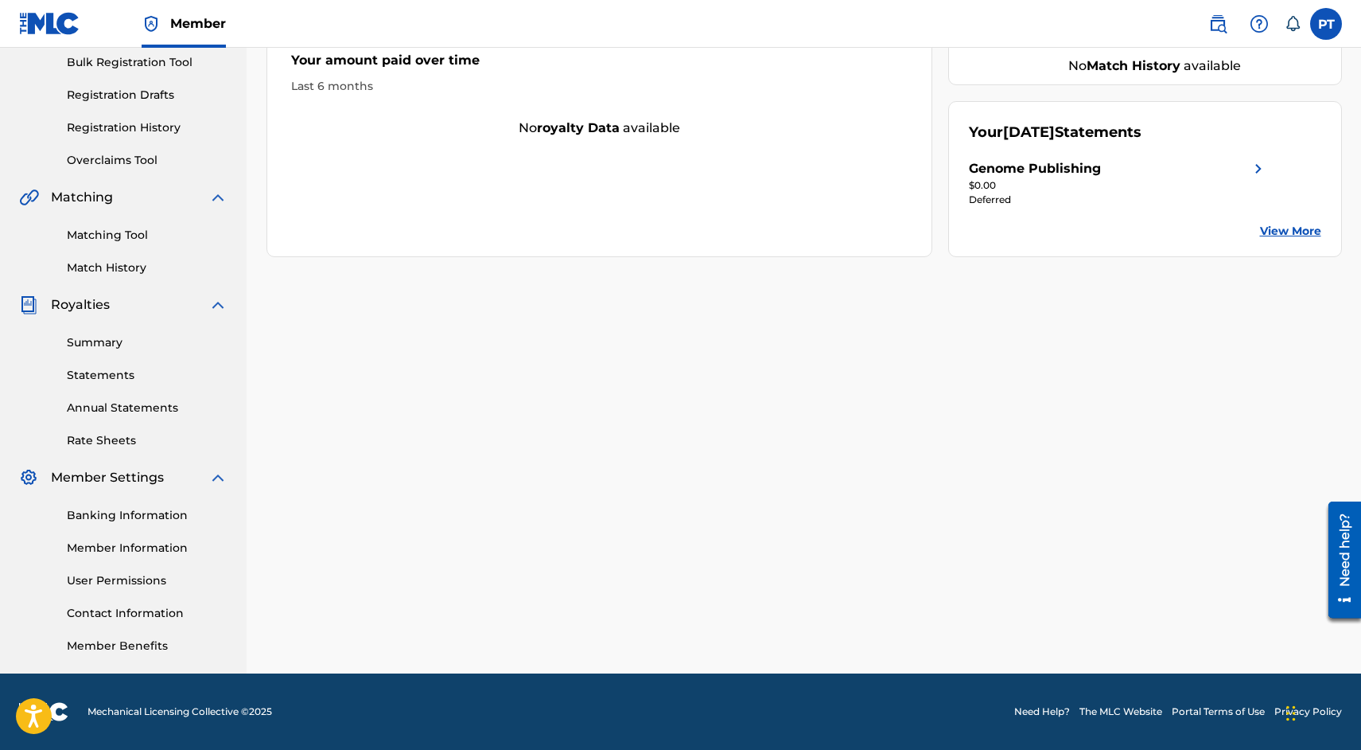 Image resolution: width=1361 pixels, height=750 pixels. Describe the element at coordinates (1260, 24) in the screenshot. I see `img: help` at that location.